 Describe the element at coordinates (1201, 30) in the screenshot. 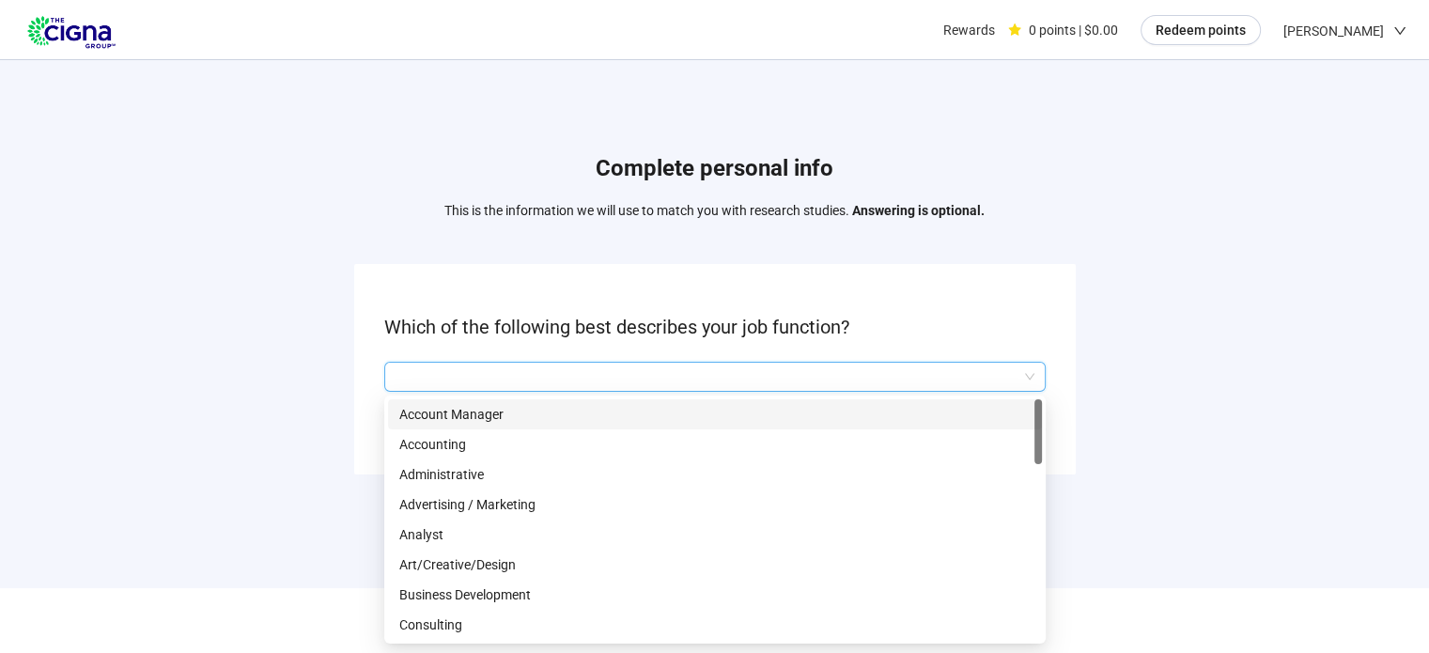

I see `span: Redeem points` at that location.